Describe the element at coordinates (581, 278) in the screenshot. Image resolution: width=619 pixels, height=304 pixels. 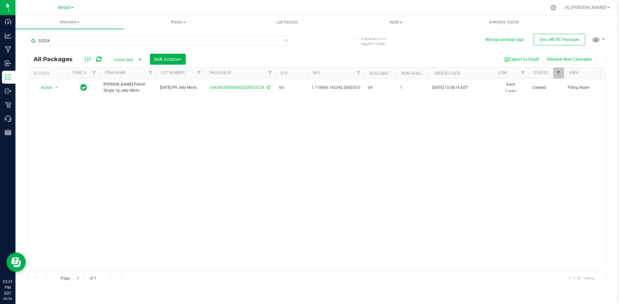
I see `span: 1 - 1 of 1 items` at that location.